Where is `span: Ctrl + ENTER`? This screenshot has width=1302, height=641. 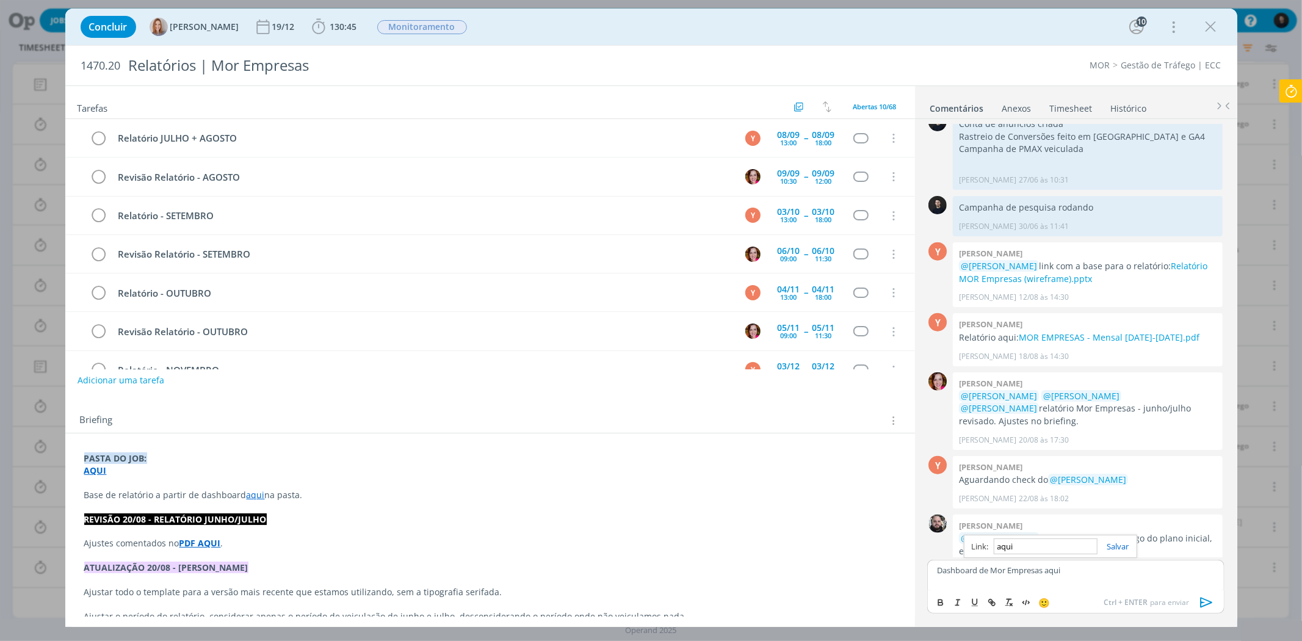
span: Ctrl + ENTER is located at coordinates (1127, 602).